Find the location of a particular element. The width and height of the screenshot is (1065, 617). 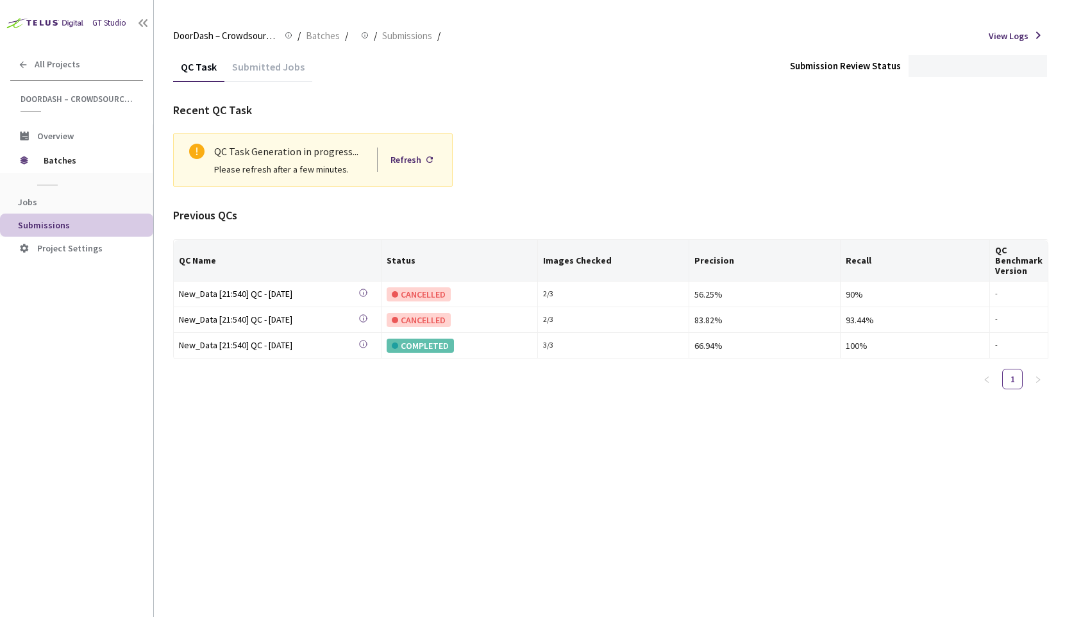

div: COMPLETED is located at coordinates (420, 346).